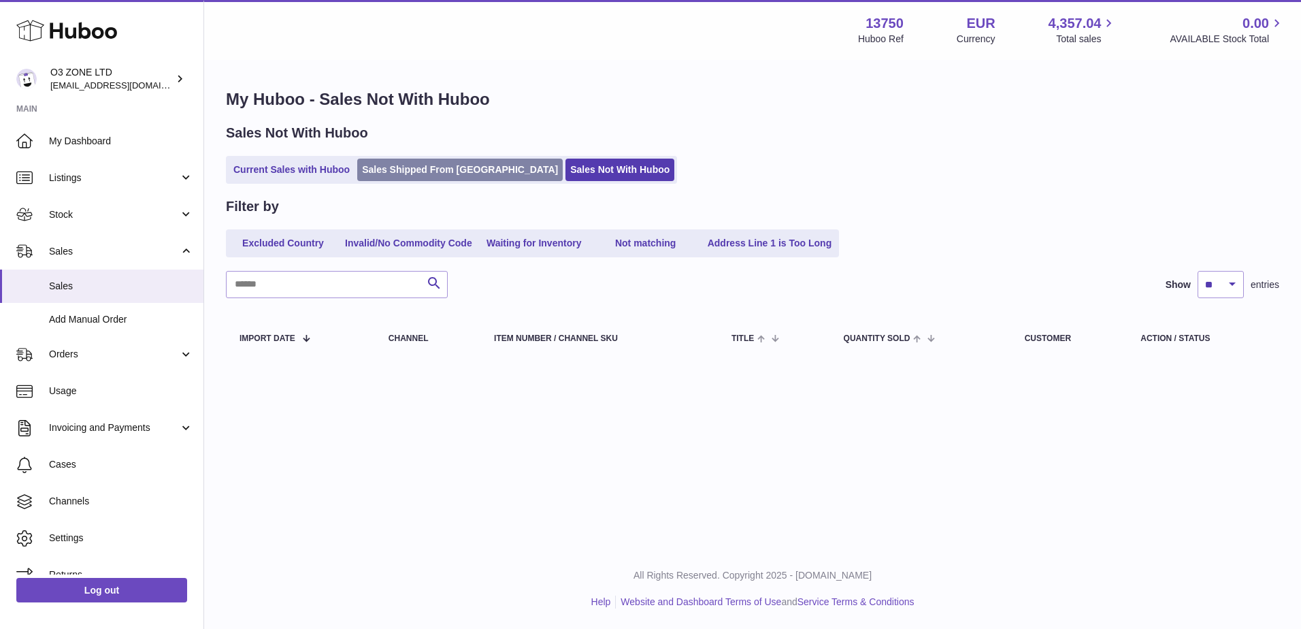  I want to click on span: Stock, so click(114, 214).